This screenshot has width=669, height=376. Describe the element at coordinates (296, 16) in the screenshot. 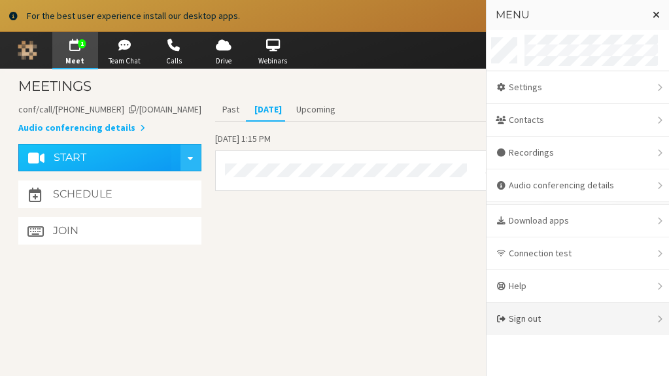

I see `div: For the best user experience install our desktop apps.` at that location.